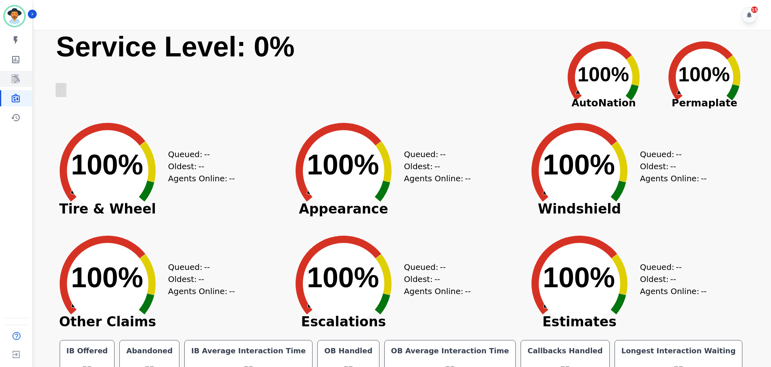  What do you see at coordinates (303, 71) in the screenshot?
I see `svg: Service Level: 0%` at bounding box center [303, 71].